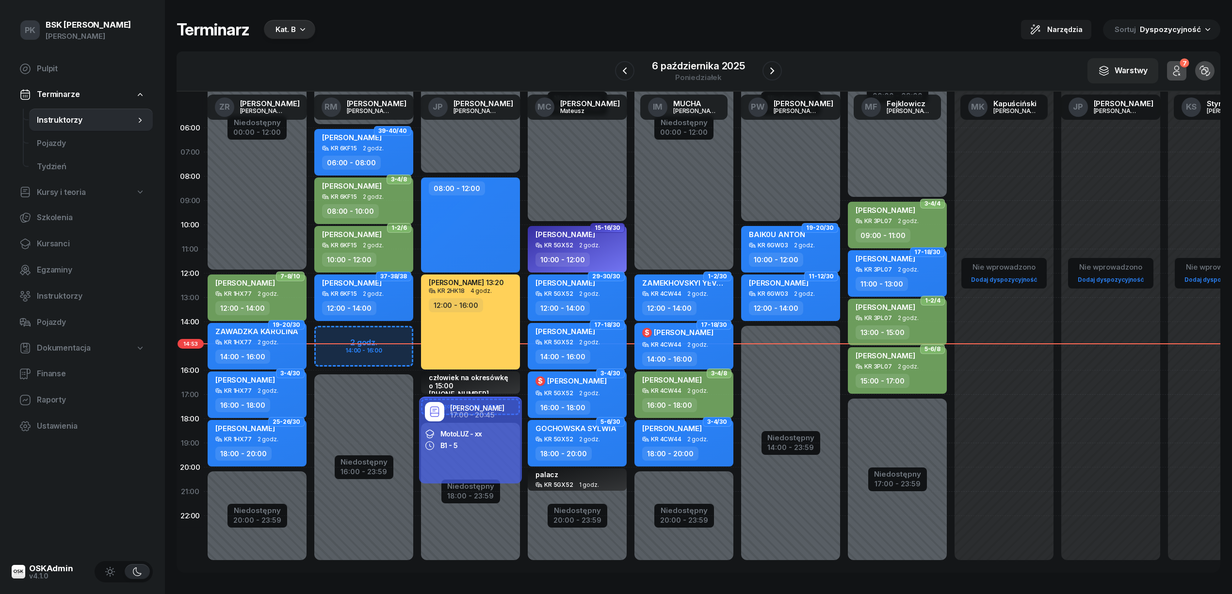  What do you see at coordinates (364, 470) in the screenshot?
I see `div: 16:00 - 23:59` at bounding box center [364, 470].